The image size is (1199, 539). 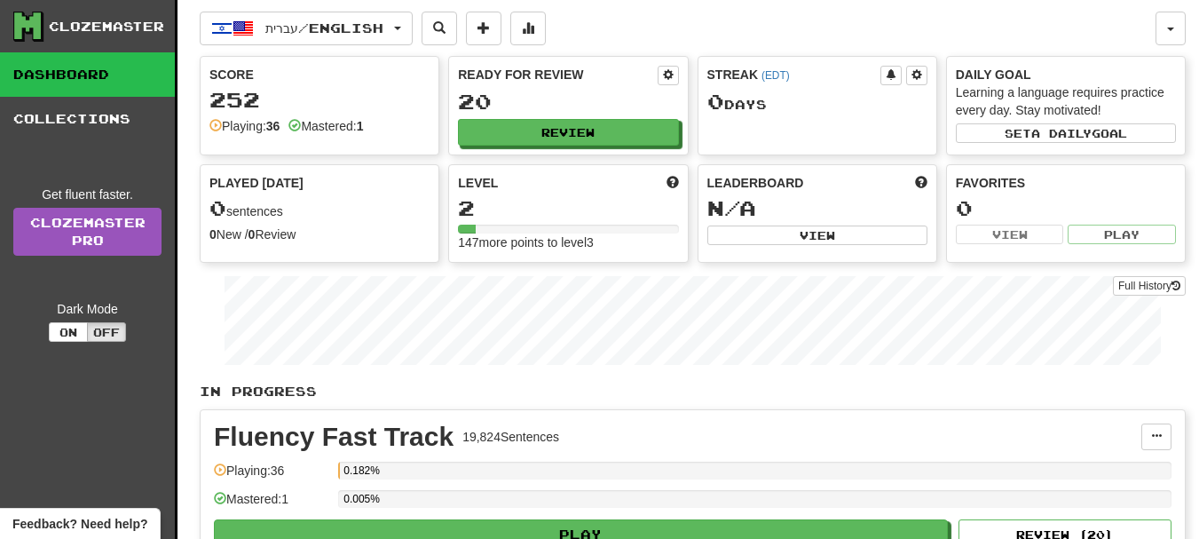 What do you see at coordinates (106, 27) in the screenshot?
I see `div: Clozemaster` at bounding box center [106, 27].